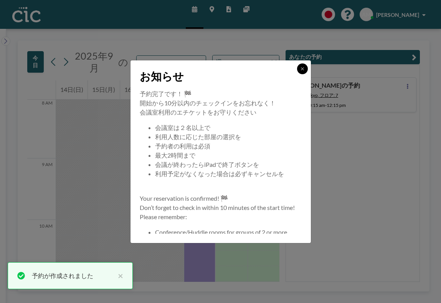 The image size is (441, 303). I want to click on button: close, so click(119, 275).